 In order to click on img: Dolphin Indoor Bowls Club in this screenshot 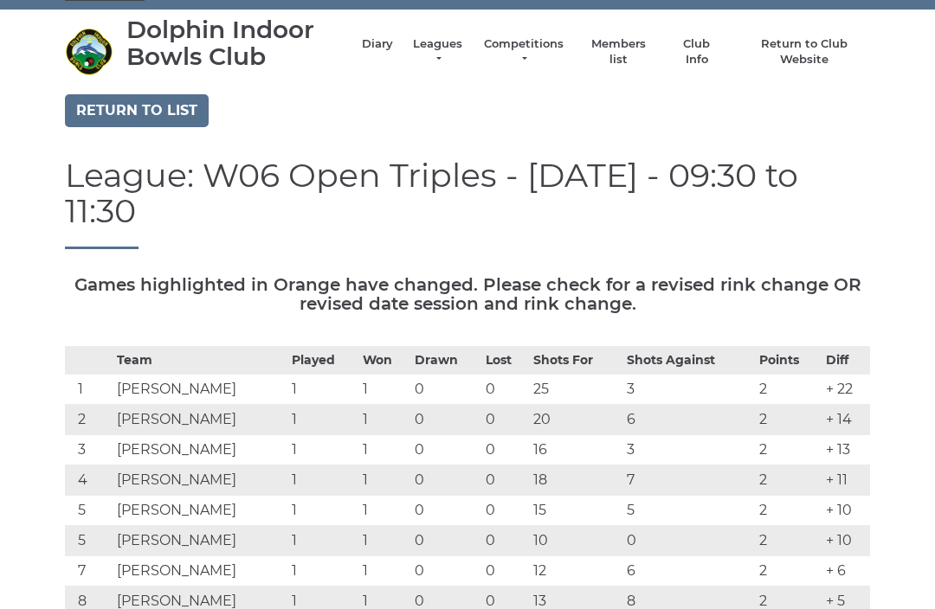, I will do `click(88, 51)`.